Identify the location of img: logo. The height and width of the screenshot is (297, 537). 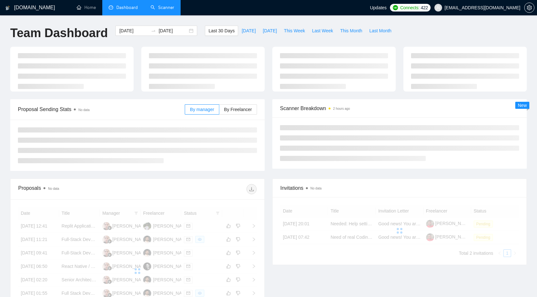
(8, 8).